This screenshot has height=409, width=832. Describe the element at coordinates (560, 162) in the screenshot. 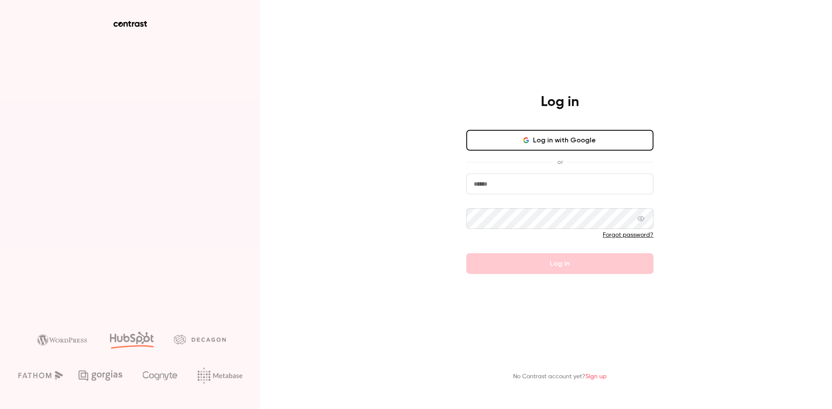

I see `span: or` at that location.